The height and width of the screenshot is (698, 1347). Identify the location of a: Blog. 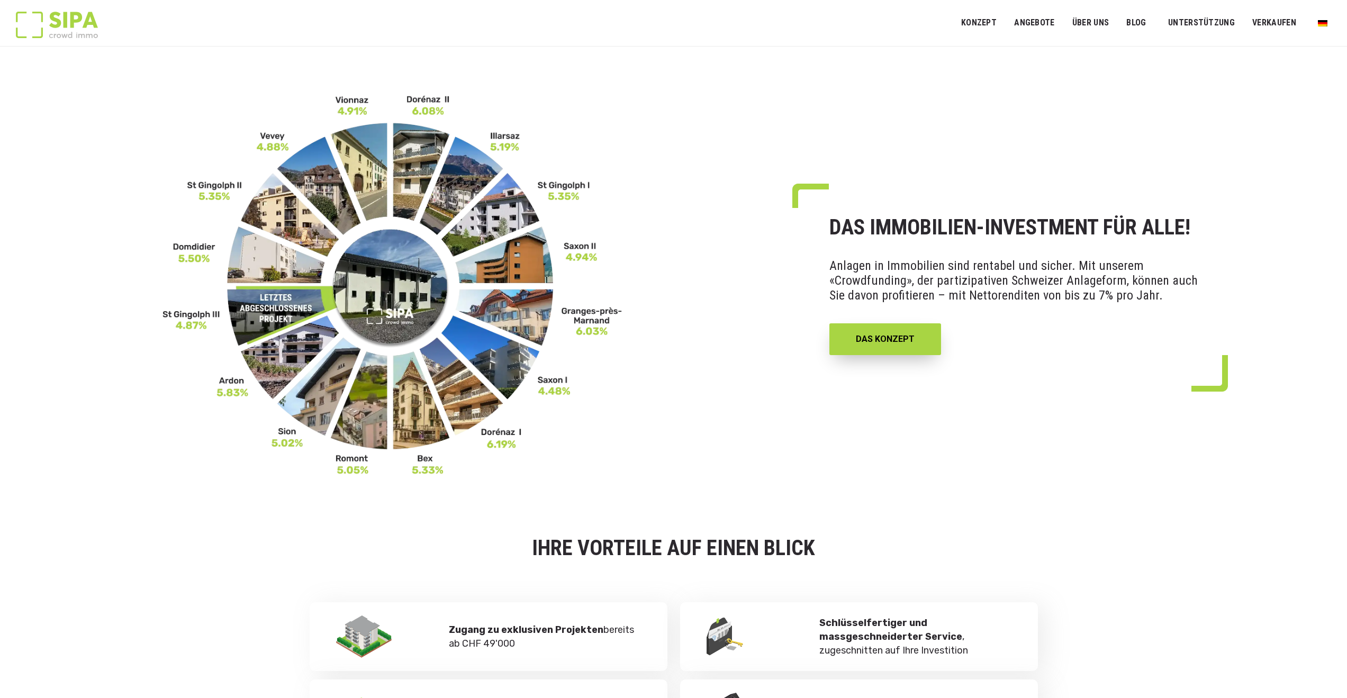
(1136, 23).